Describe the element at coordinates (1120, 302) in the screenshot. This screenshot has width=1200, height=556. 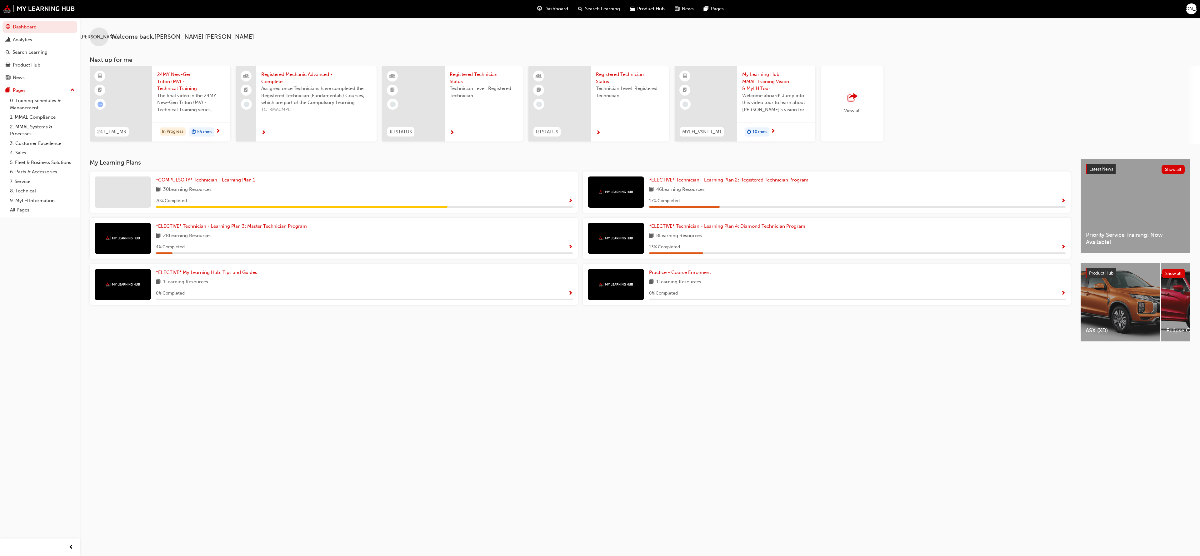
I see `a: ASX (XD)` at that location.